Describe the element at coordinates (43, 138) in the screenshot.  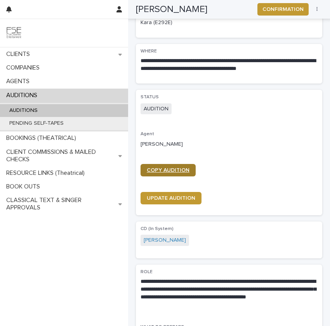
I see `p: BOOKINGS (THEATRICAL)` at that location.